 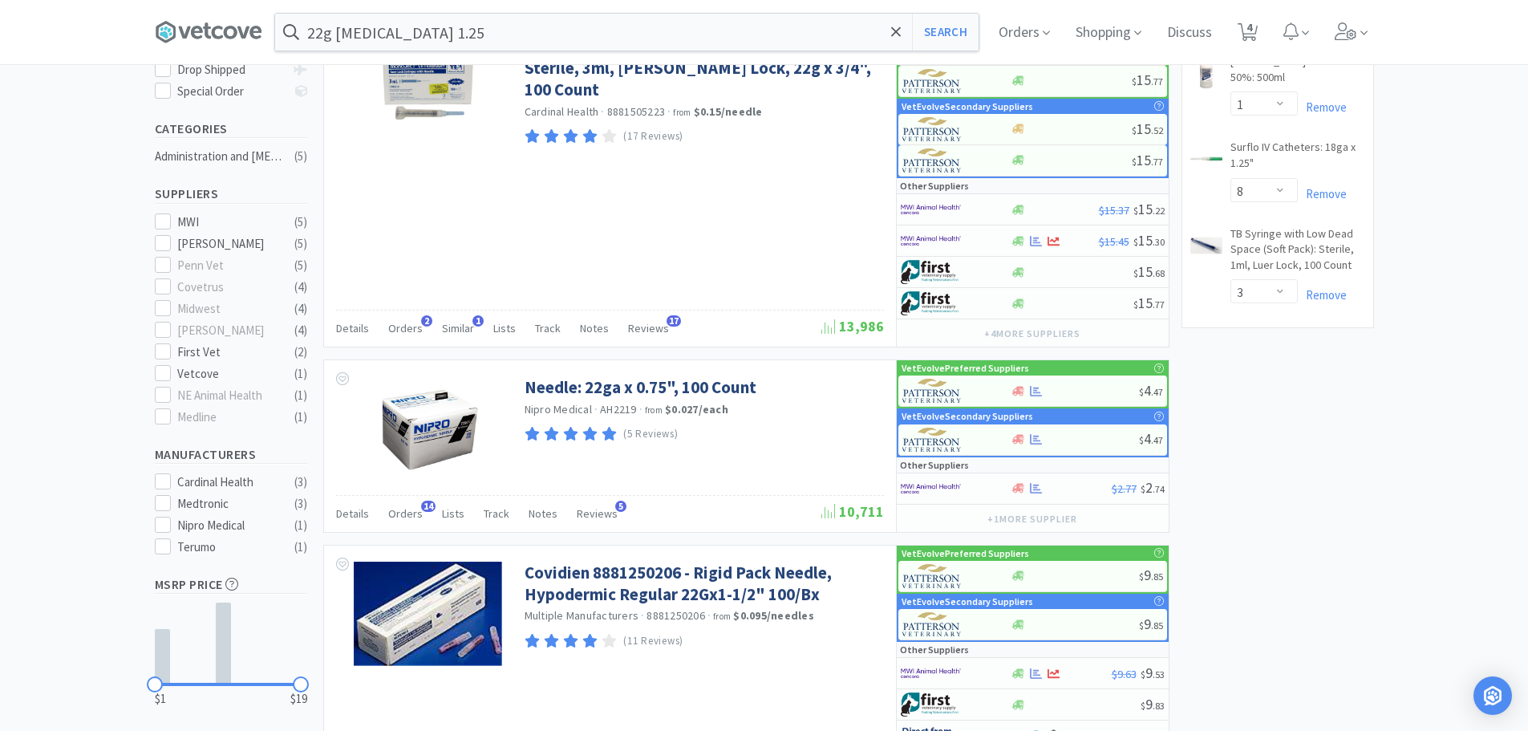 What do you see at coordinates (1190, 33) in the screenshot?
I see `a: Discuss` at bounding box center [1190, 33].